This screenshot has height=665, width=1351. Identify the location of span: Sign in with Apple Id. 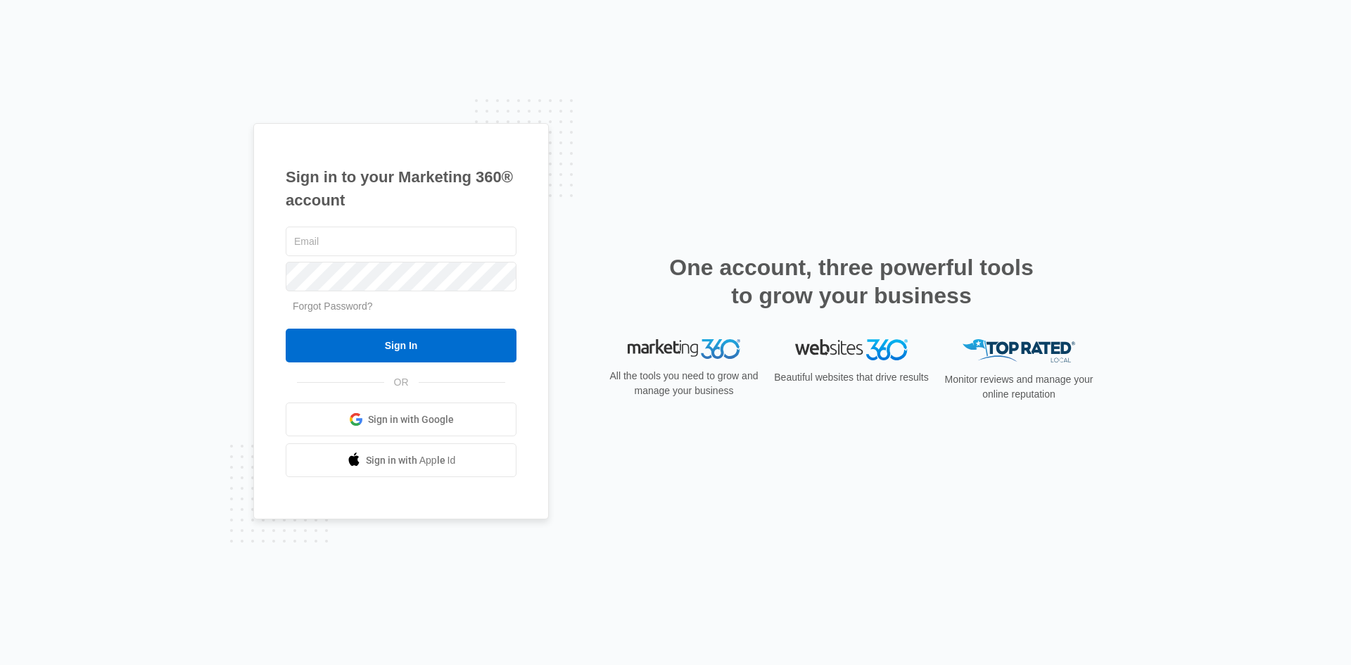
(411, 460).